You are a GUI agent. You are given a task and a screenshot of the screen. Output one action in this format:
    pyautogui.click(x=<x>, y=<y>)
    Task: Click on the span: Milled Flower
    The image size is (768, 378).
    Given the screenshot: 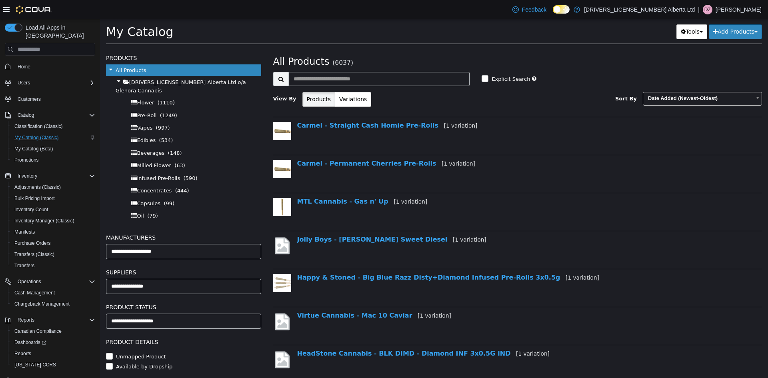 What is the action you would take?
    pyautogui.click(x=54, y=146)
    